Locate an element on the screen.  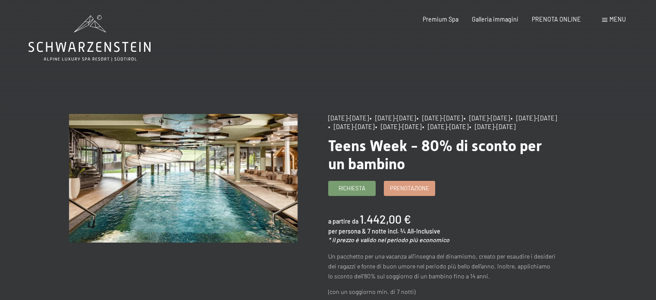
span: Teens Week - 80% di sconto per un bambino is located at coordinates (435, 154).